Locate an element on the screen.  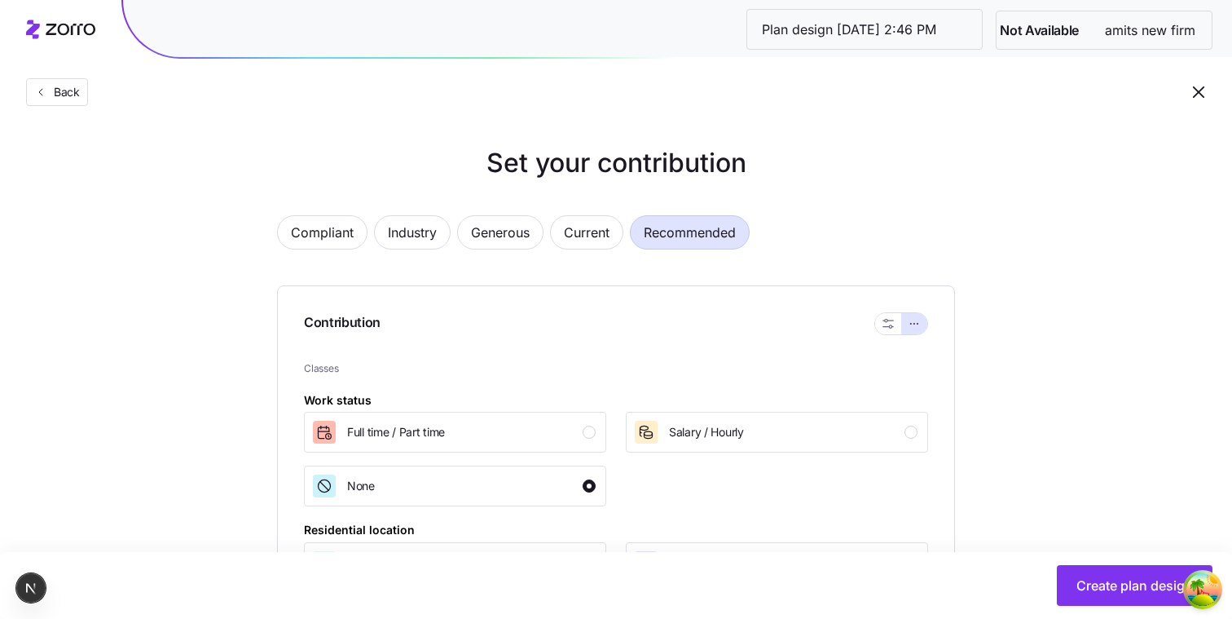
button: Compliant is located at coordinates (322, 232).